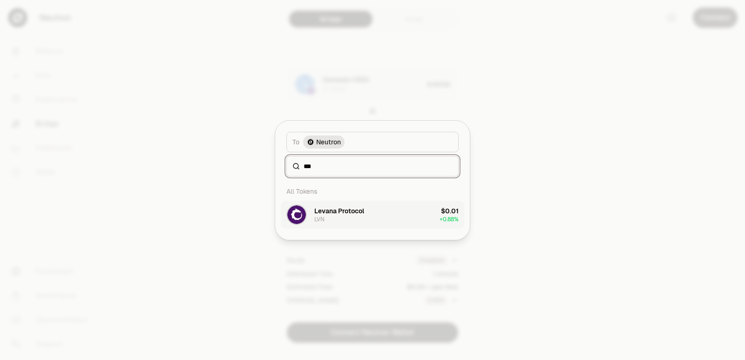 The width and height of the screenshot is (745, 360). I want to click on span: + 0.88%, so click(449, 219).